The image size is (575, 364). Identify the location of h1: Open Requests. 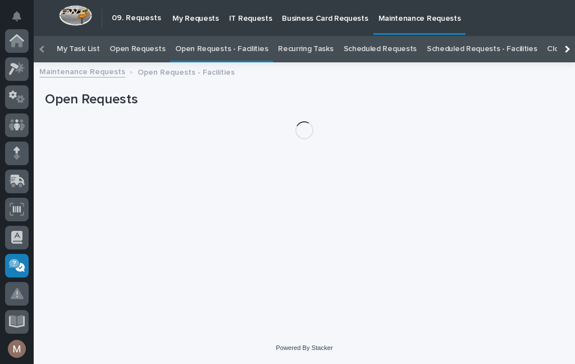
(304, 99).